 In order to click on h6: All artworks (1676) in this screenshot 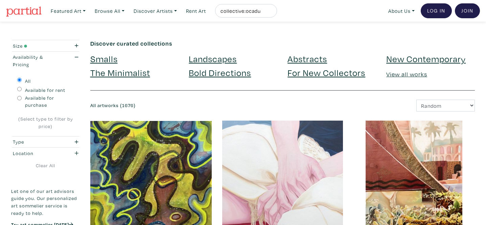, I will do `click(184, 106)`.